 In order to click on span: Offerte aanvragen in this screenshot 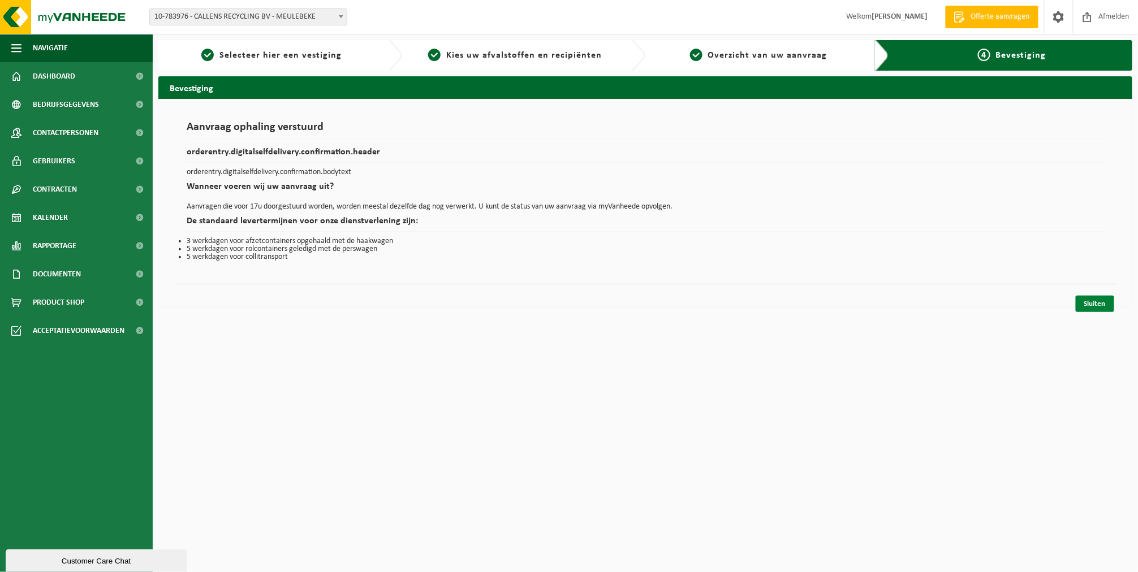, I will do `click(1001, 17)`.